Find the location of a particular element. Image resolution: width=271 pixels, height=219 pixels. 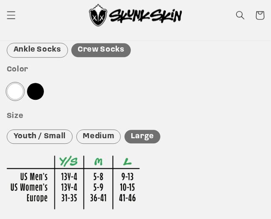

div: Ankle Socks is located at coordinates (37, 50).